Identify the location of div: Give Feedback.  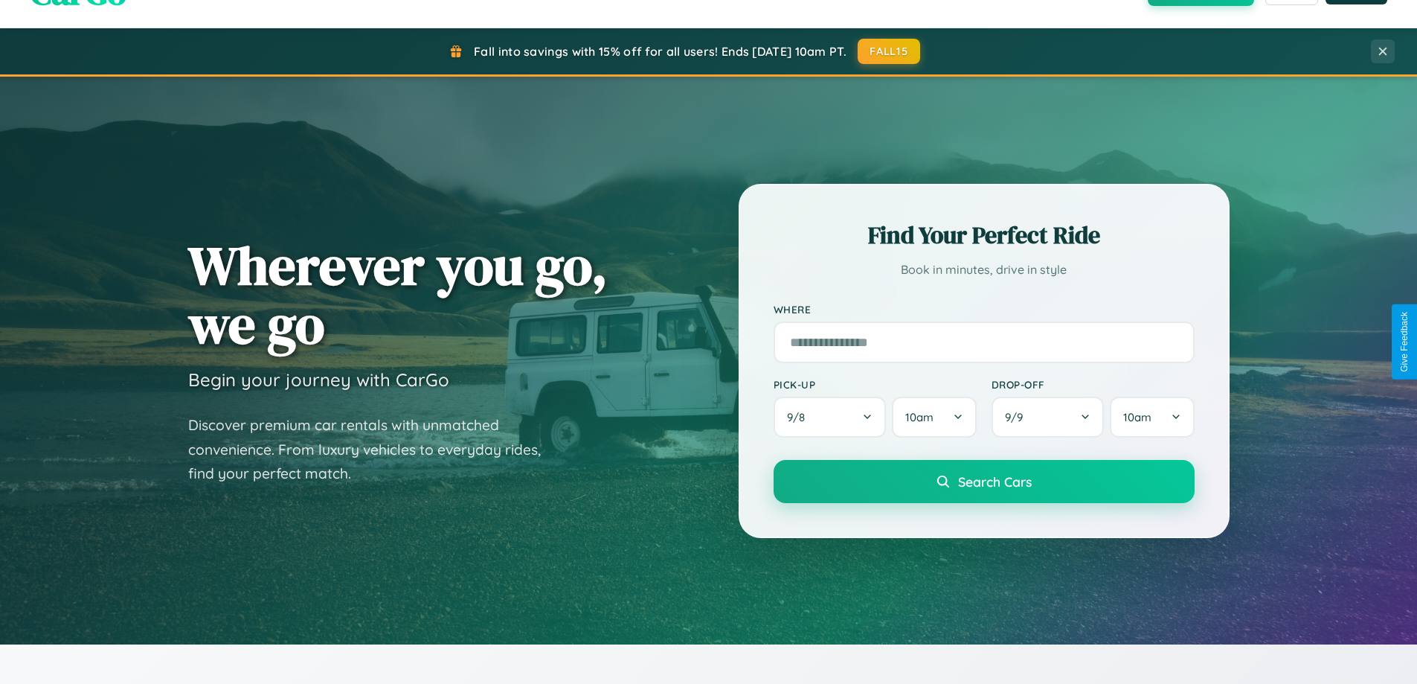
(1405, 341).